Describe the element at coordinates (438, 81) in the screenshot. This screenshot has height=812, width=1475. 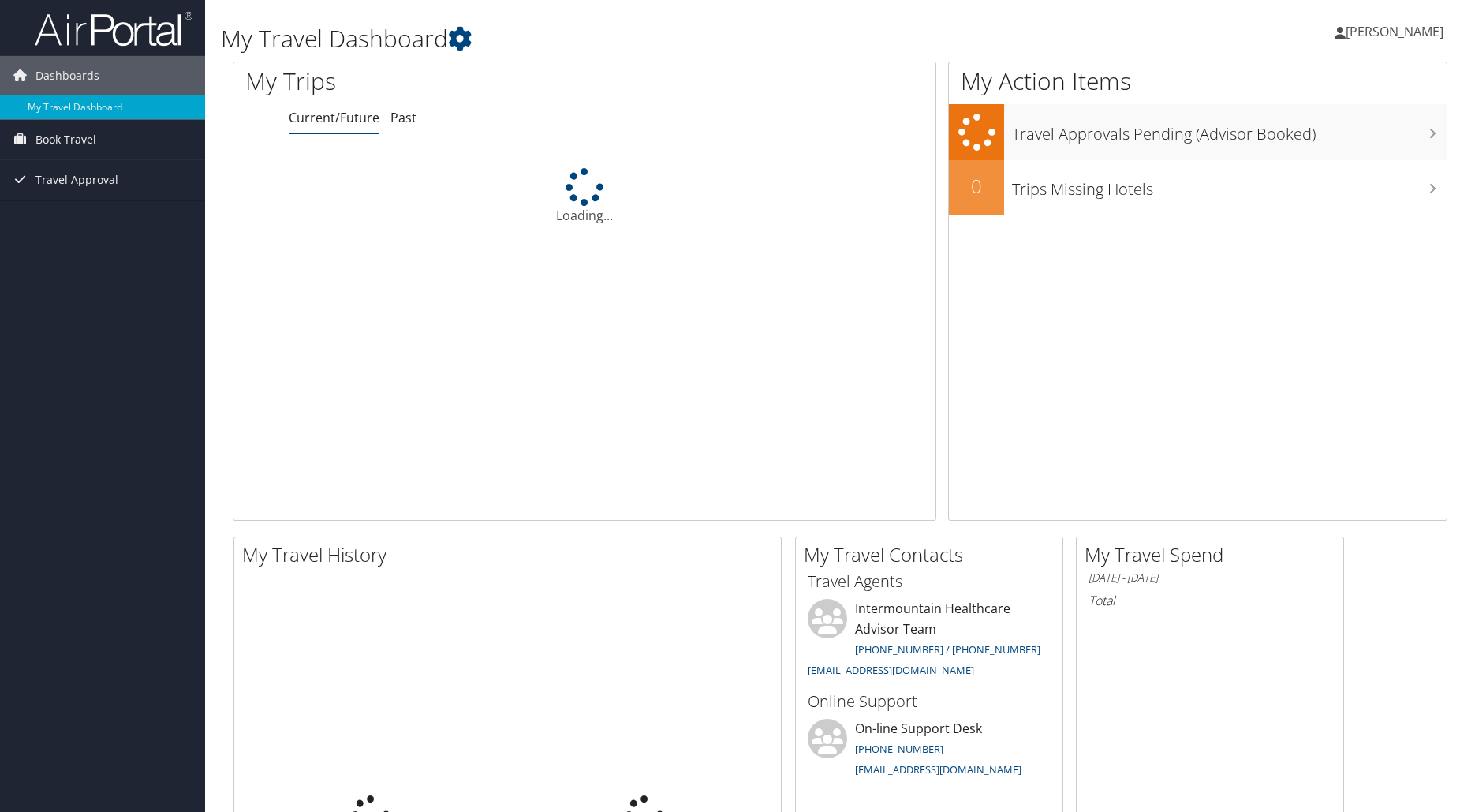
I see `h1: My Trips` at that location.